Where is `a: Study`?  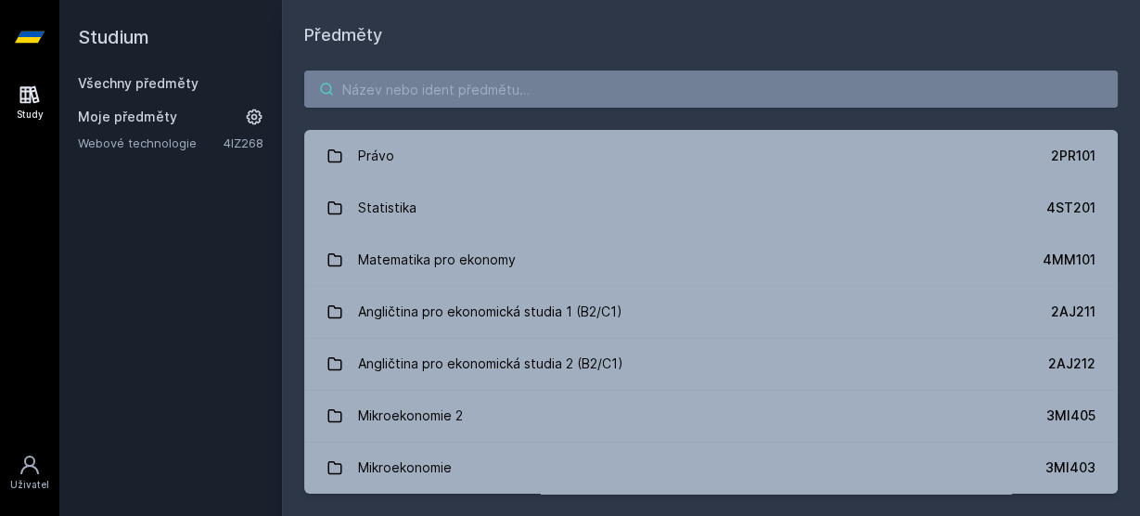
a: Study is located at coordinates (30, 102).